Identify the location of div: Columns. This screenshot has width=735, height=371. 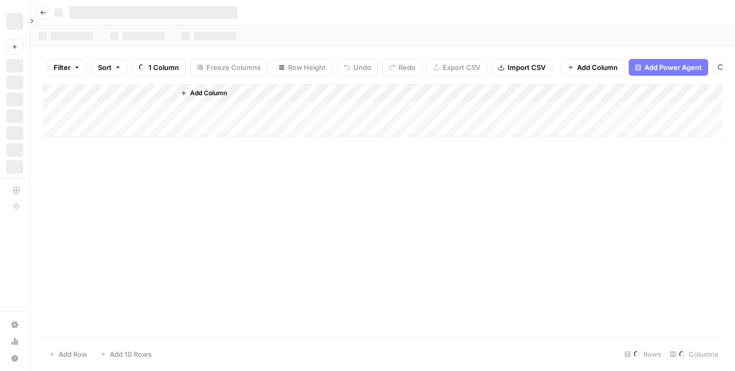
(694, 354).